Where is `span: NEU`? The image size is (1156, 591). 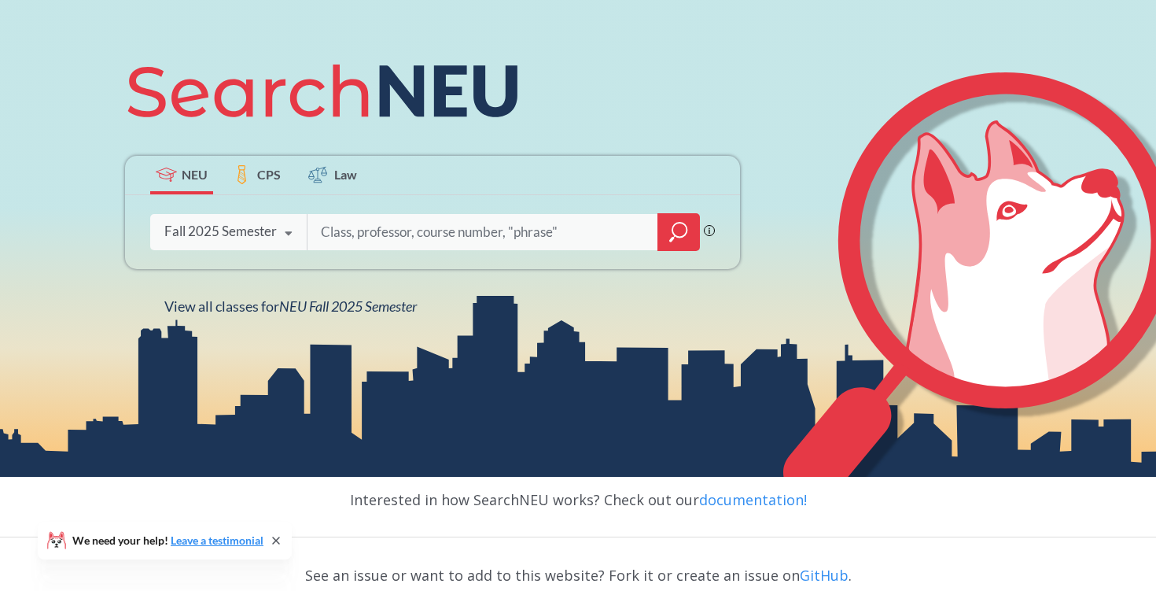 span: NEU is located at coordinates (194, 174).